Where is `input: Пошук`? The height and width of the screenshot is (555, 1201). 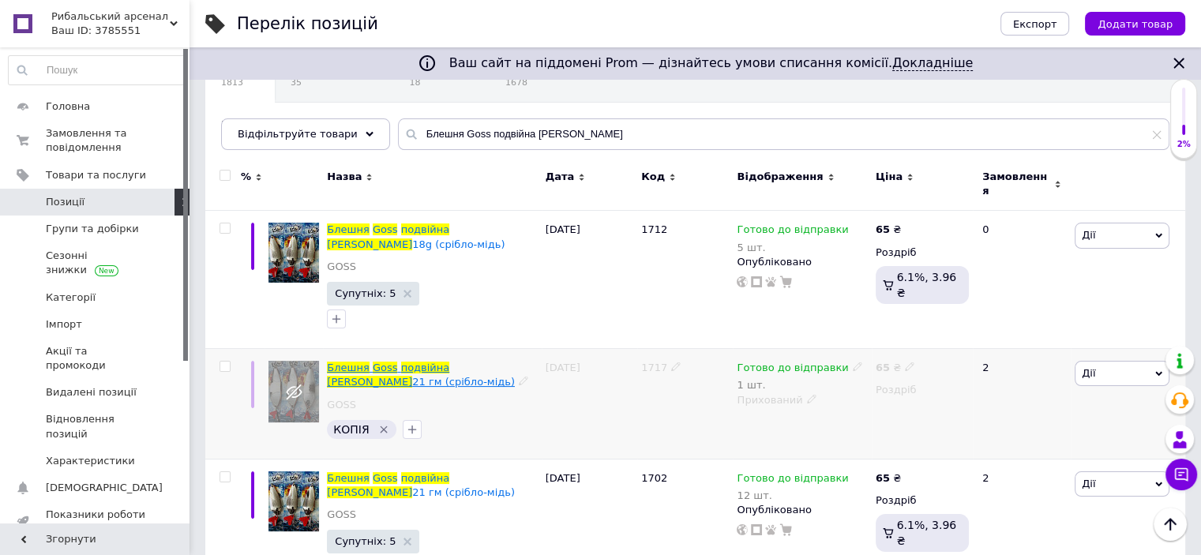 input: Пошук is located at coordinates (97, 70).